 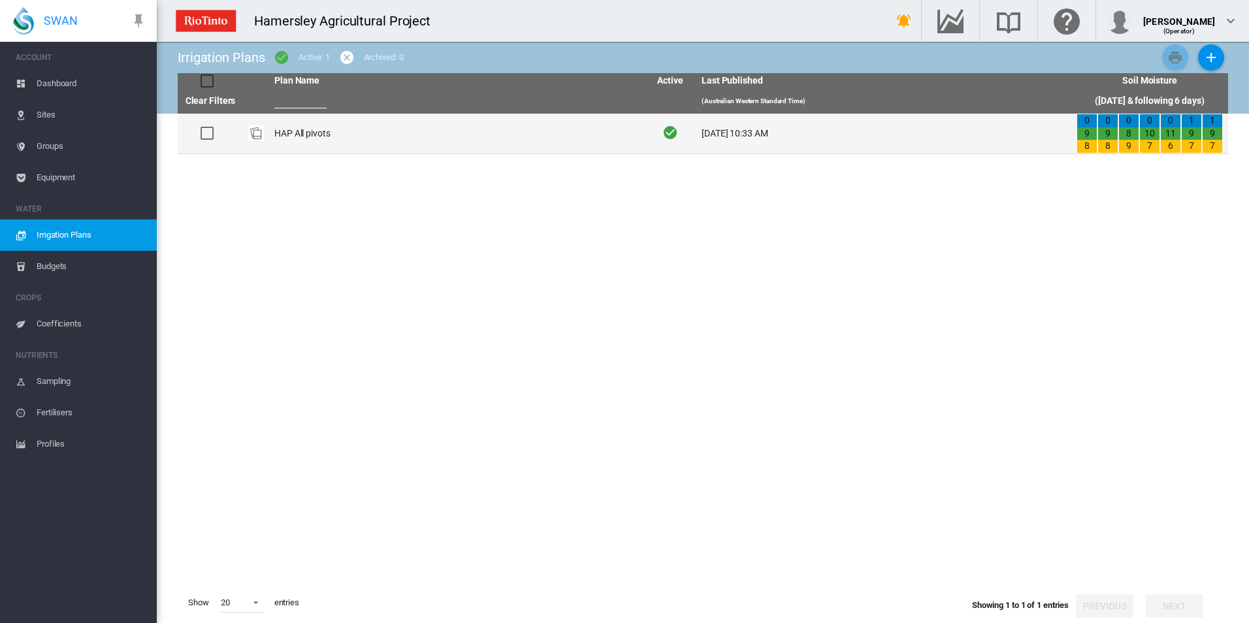 What do you see at coordinates (1175, 57) in the screenshot?
I see `md-icon: icon-printer` at bounding box center [1175, 57].